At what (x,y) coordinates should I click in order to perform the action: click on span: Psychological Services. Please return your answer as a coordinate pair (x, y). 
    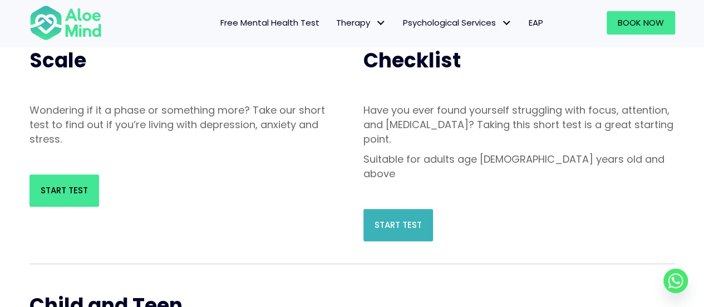
    Looking at the image, I should click on (457, 22).